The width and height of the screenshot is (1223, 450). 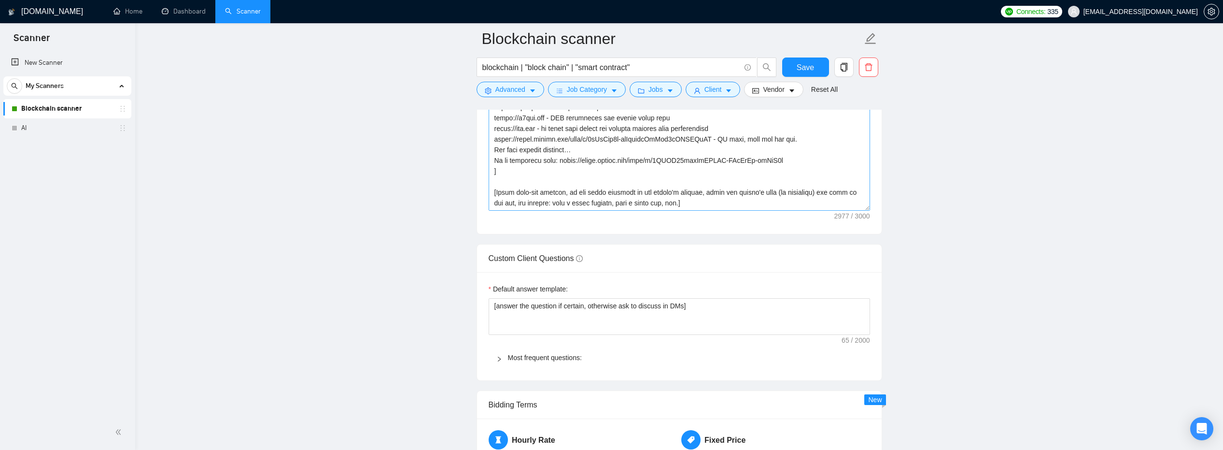 What do you see at coordinates (869, 67) in the screenshot?
I see `button: delete` at bounding box center [869, 67].